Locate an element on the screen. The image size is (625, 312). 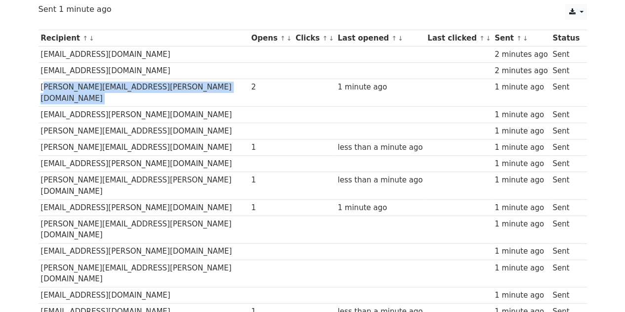
div: 2 is located at coordinates (271, 87).